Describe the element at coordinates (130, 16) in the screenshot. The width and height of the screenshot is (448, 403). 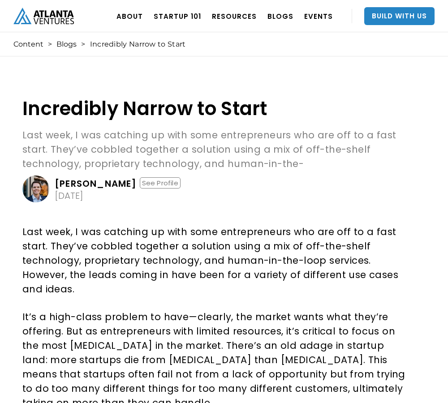
I see `a: ABOUT` at that location.